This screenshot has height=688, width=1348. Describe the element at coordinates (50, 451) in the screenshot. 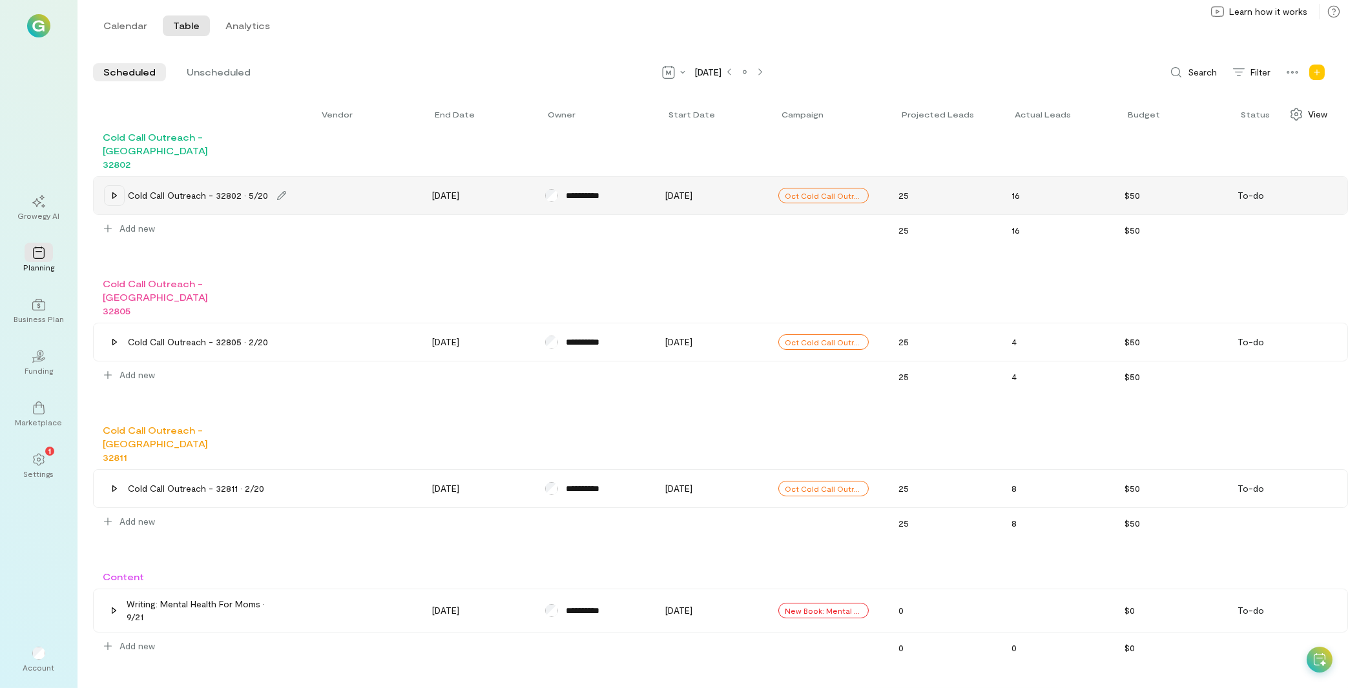

I see `span: 1` at that location.